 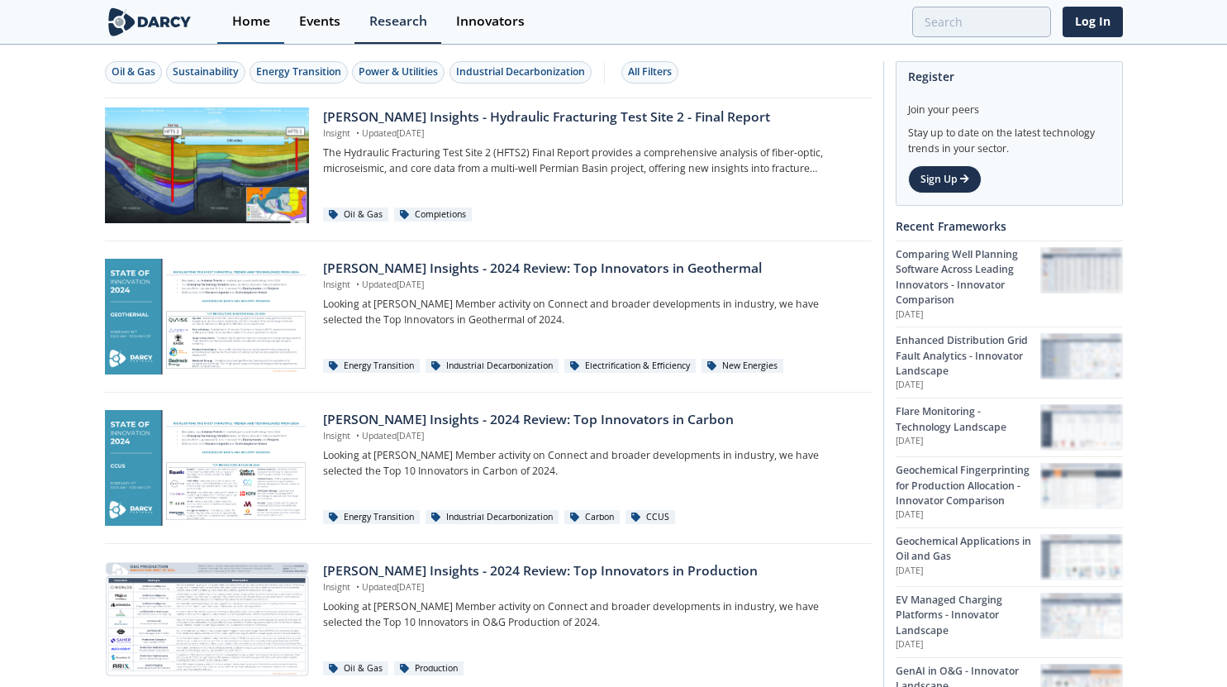 What do you see at coordinates (650, 72) in the screenshot?
I see `button: All Filters` at bounding box center [650, 72].